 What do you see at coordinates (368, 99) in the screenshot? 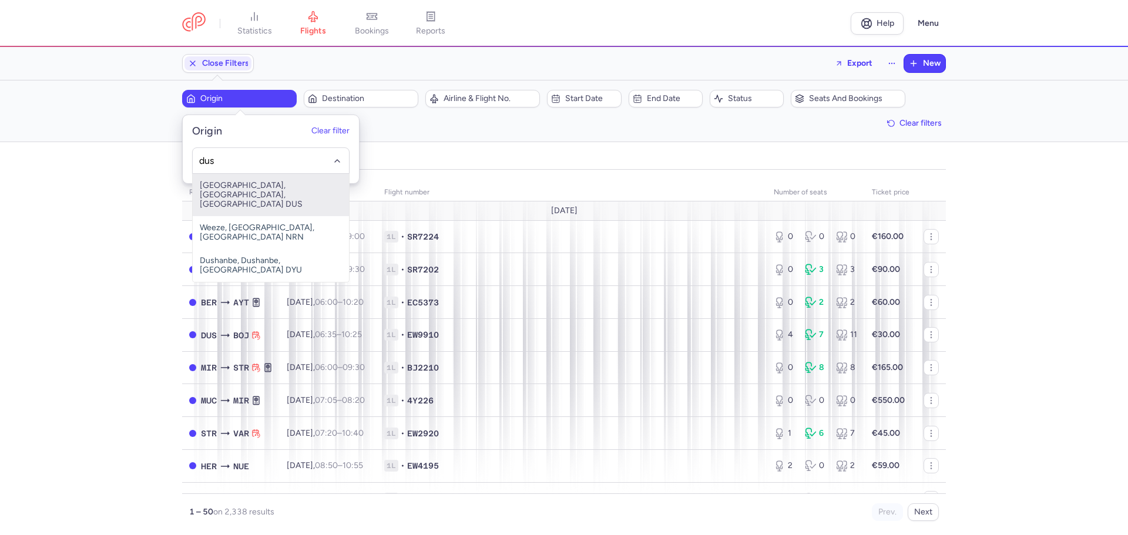
I see `span: Destination` at bounding box center [368, 99].